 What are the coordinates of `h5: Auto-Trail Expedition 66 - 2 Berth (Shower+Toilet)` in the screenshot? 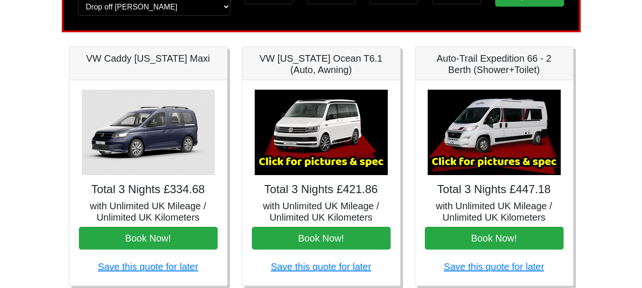 It's located at (494, 64).